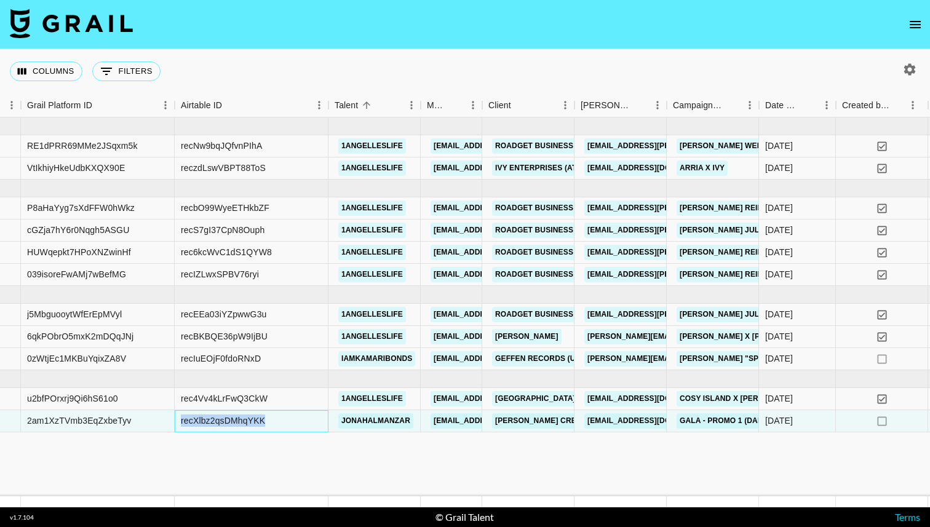 The image size is (930, 527). Describe the element at coordinates (225, 208) in the screenshot. I see `div: recbO99WyeETHkbZF` at that location.